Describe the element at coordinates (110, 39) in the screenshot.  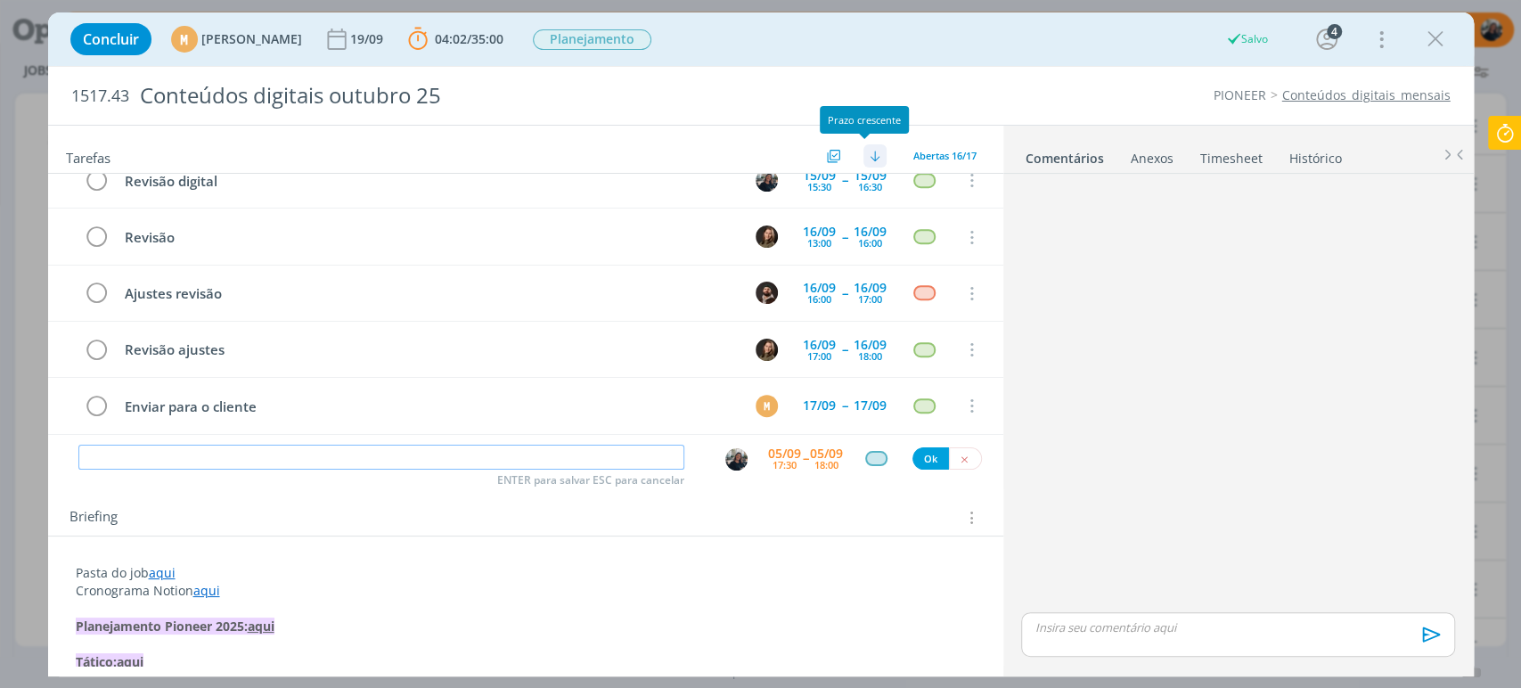
I see `button: Concluir` at that location.